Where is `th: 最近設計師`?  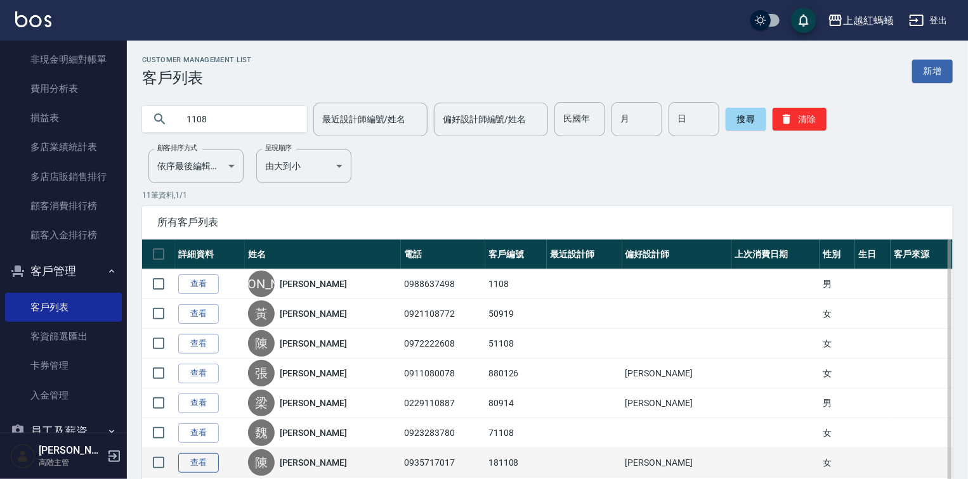
th: 最近設計師 is located at coordinates (584, 254).